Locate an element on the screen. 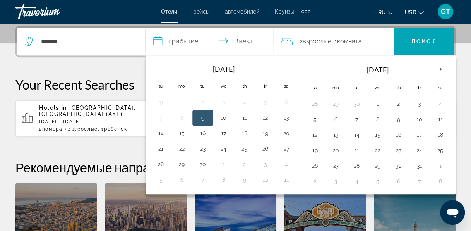 This screenshot has height=231, width=471. span: автомобилей is located at coordinates (242, 12).